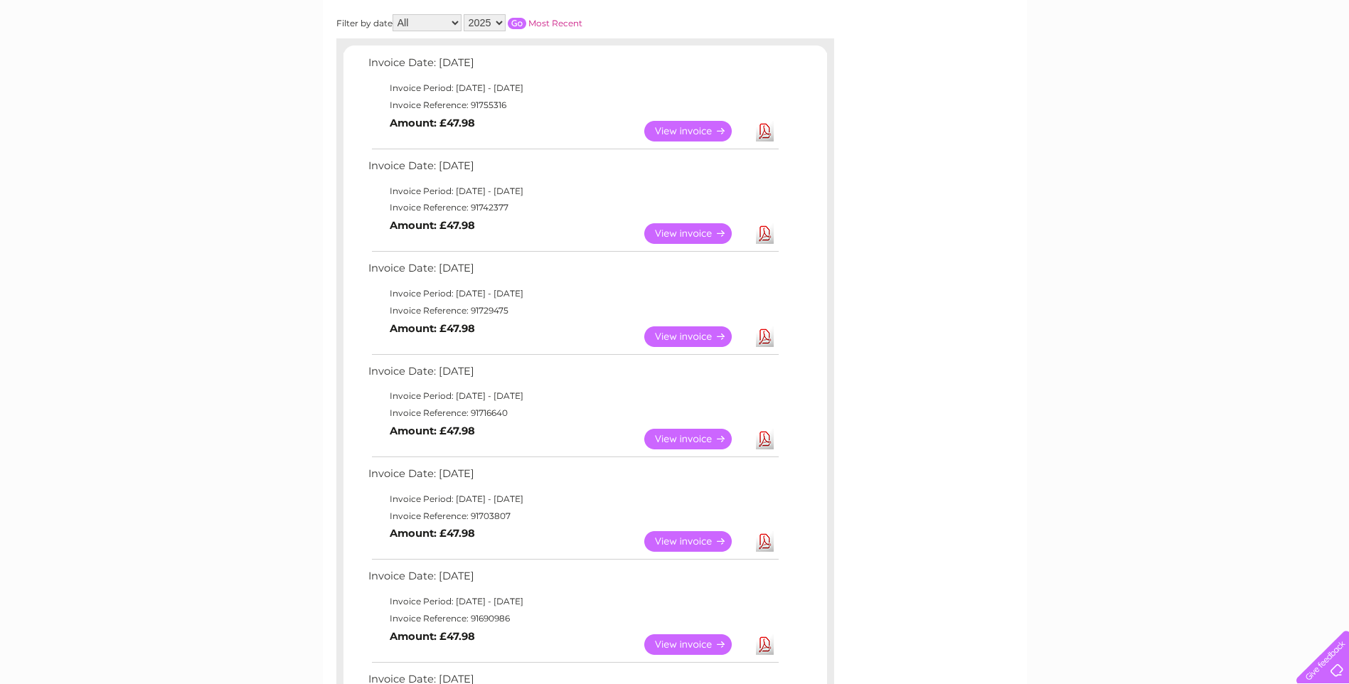  I want to click on a: 0333 014 3131, so click(1130, 16).